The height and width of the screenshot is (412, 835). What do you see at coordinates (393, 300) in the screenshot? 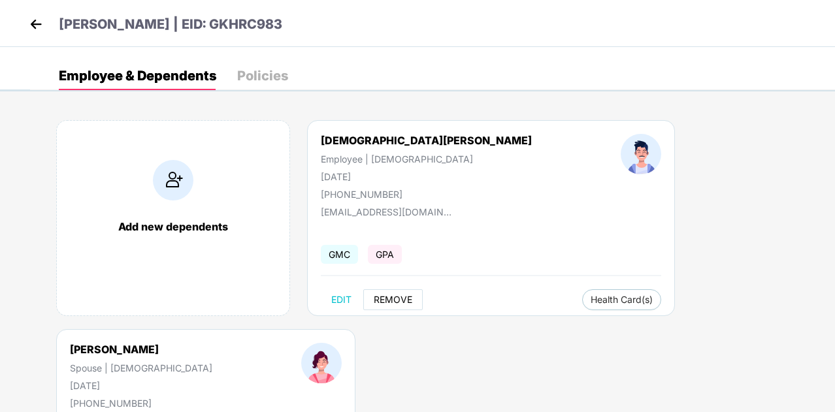
I see `button: REMOVE` at bounding box center [393, 300].